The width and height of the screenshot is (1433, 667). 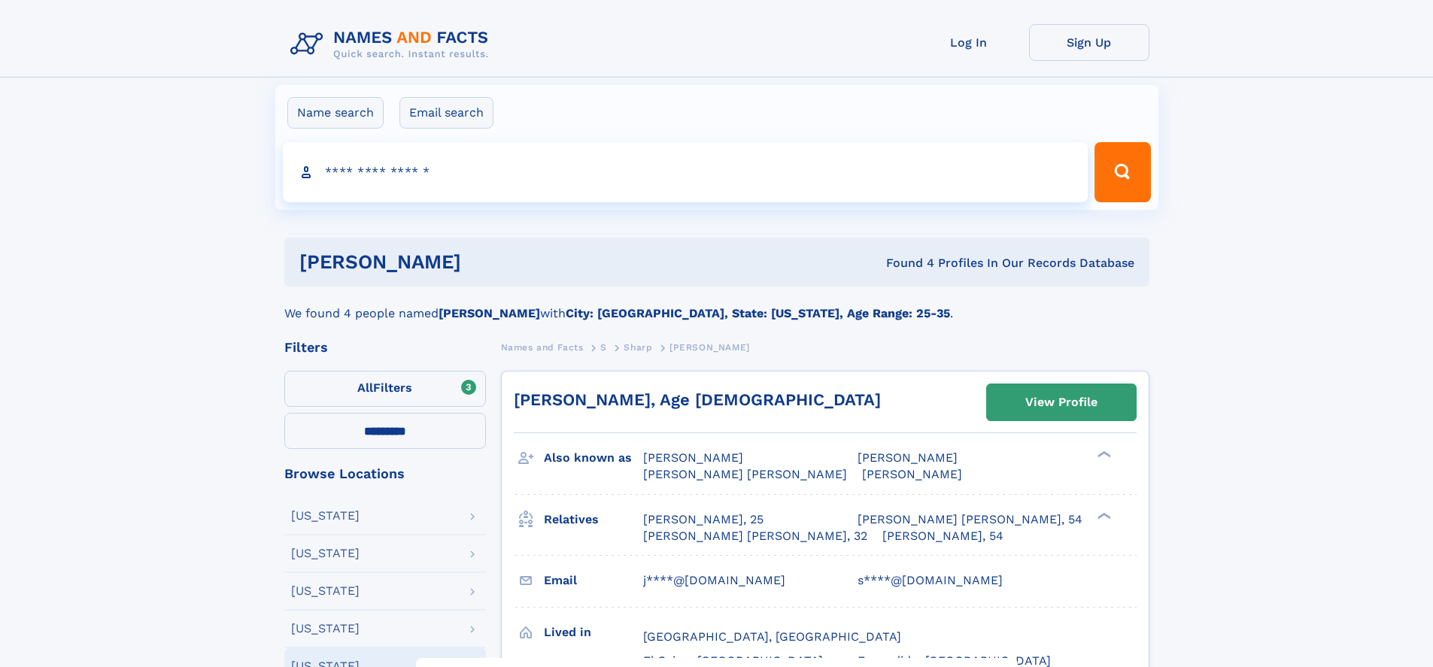 What do you see at coordinates (603, 347) in the screenshot?
I see `a: S` at bounding box center [603, 347].